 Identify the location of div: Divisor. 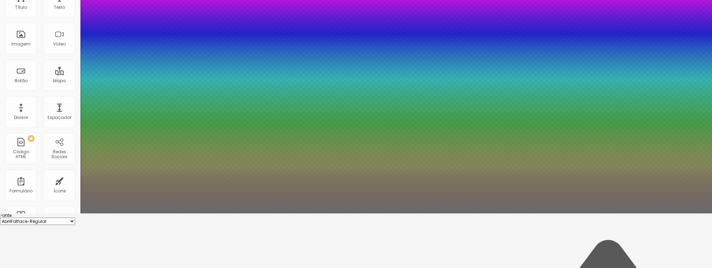
(21, 117).